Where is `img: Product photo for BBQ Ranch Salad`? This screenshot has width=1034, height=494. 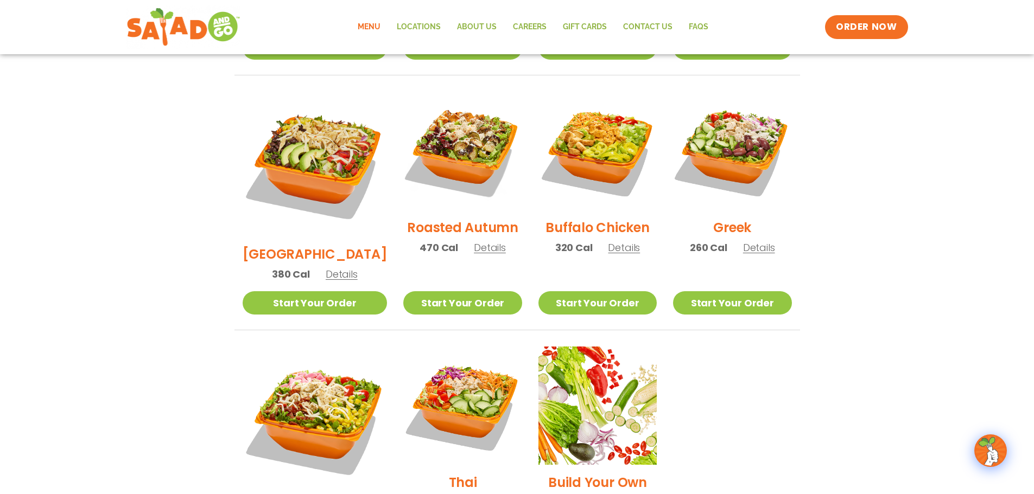
img: Product photo for BBQ Ranch Salad is located at coordinates (315, 164).